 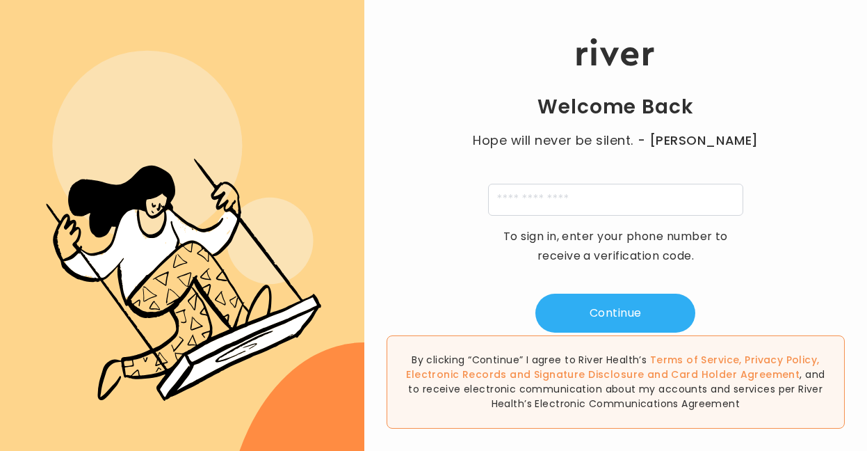 What do you see at coordinates (613, 366) in the screenshot?
I see `span: , , and` at bounding box center [613, 366].